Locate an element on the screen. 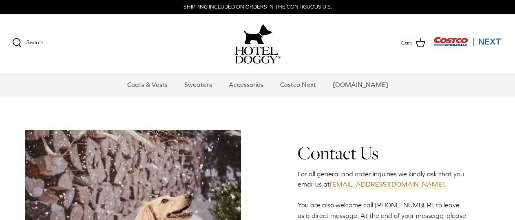 The height and width of the screenshot is (220, 515). a: Cart is located at coordinates (413, 43).